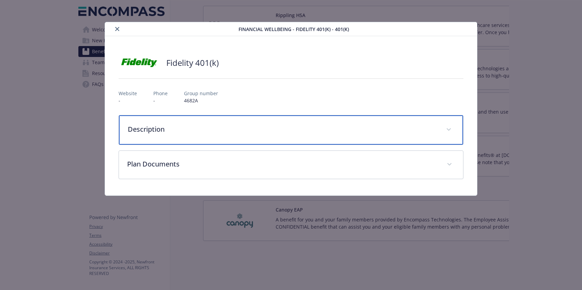 This screenshot has height=290, width=582. I want to click on img: Fidelity Investments, so click(139, 63).